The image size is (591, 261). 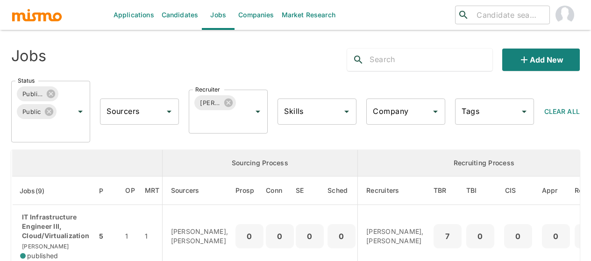 What do you see at coordinates (107, 191) in the screenshot?
I see `span: P` at bounding box center [107, 191].